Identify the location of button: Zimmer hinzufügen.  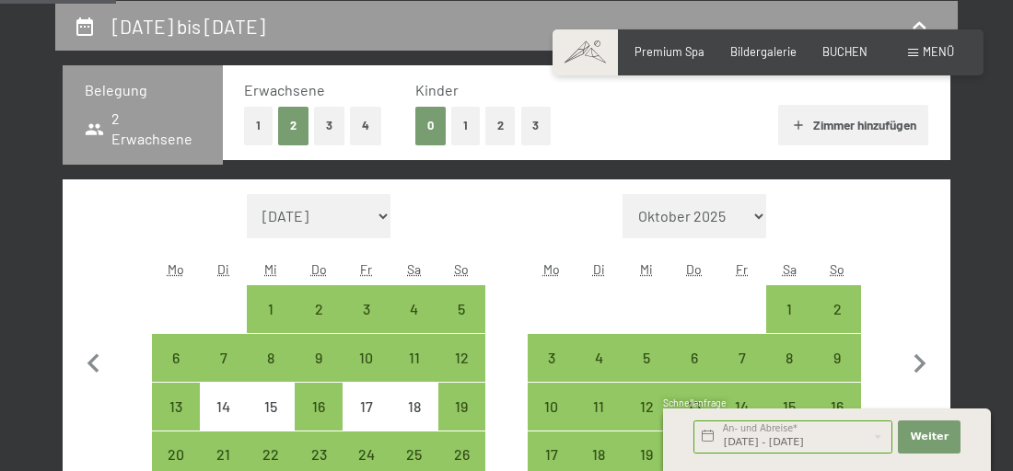
(853, 125).